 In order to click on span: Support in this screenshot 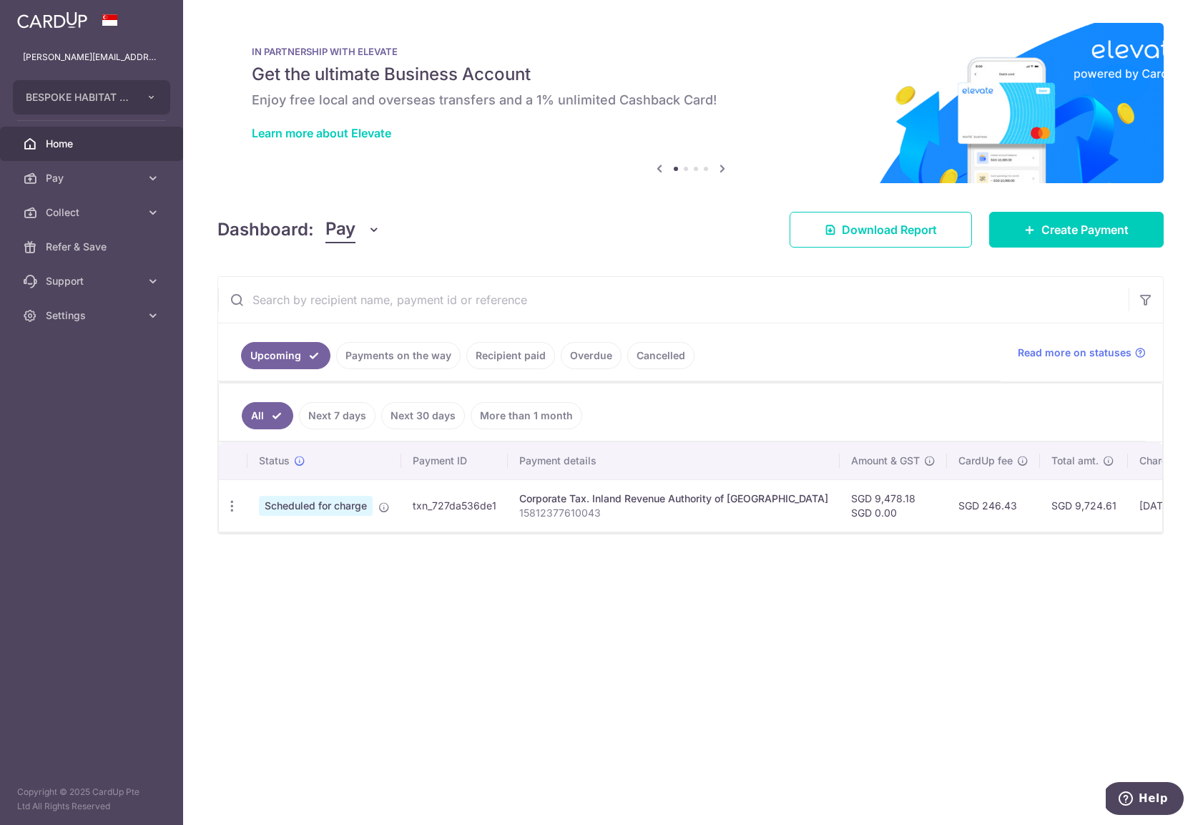, I will do `click(93, 281)`.